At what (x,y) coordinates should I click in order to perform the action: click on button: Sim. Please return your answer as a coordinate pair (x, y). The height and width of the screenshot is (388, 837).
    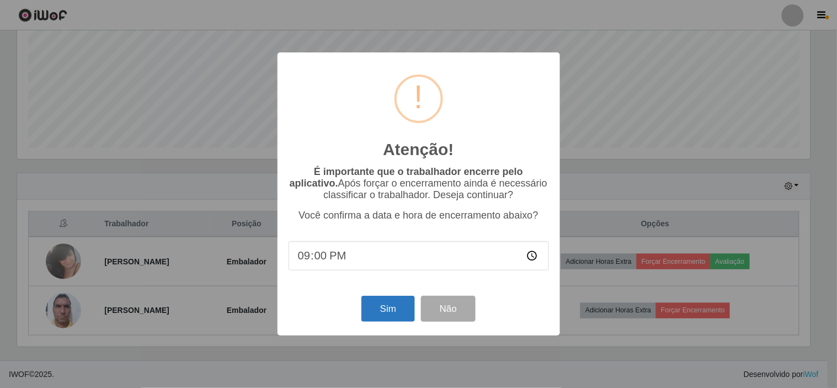
    Looking at the image, I should click on (388, 308).